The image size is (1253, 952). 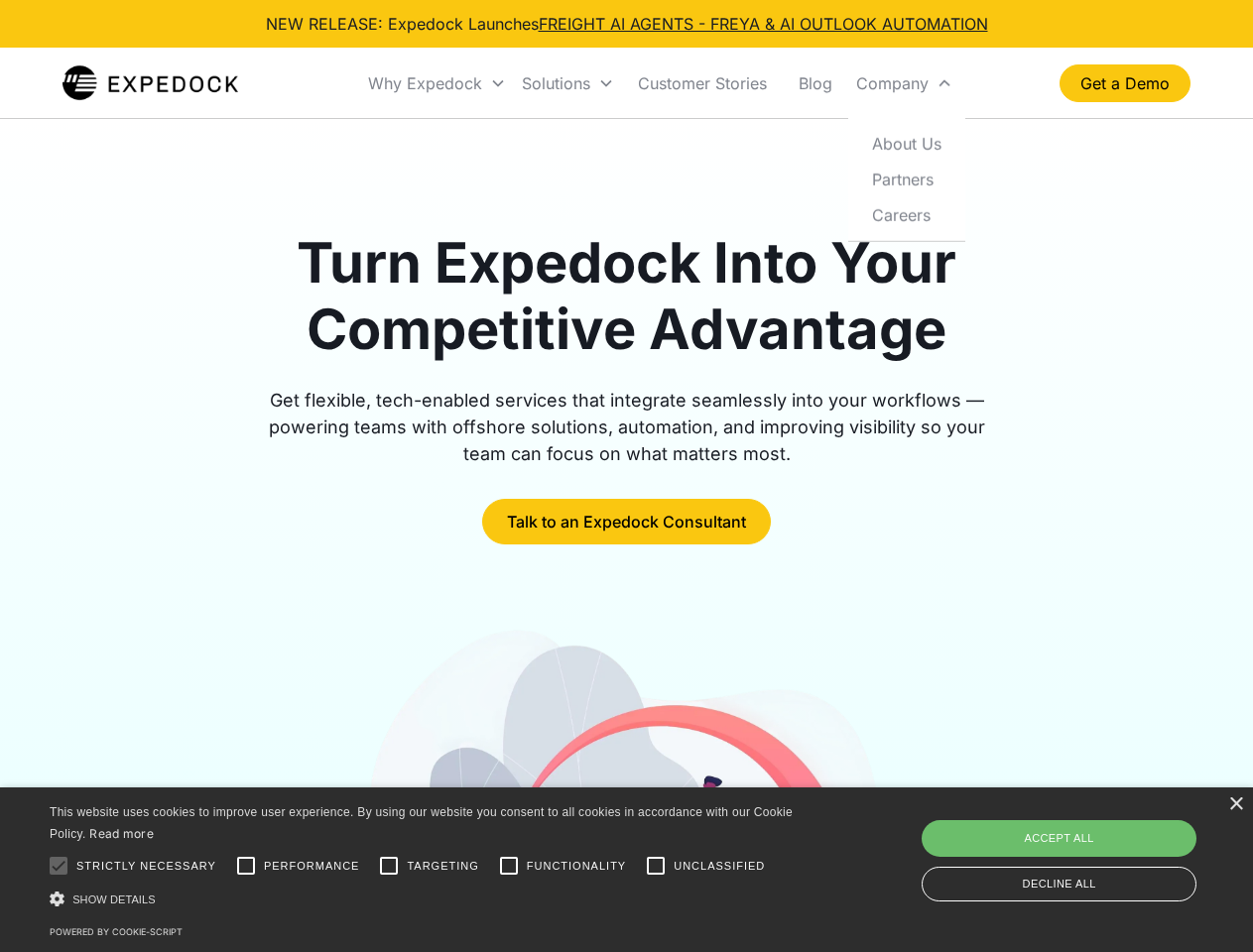 I want to click on div: Chat Widget, so click(x=1088, y=845).